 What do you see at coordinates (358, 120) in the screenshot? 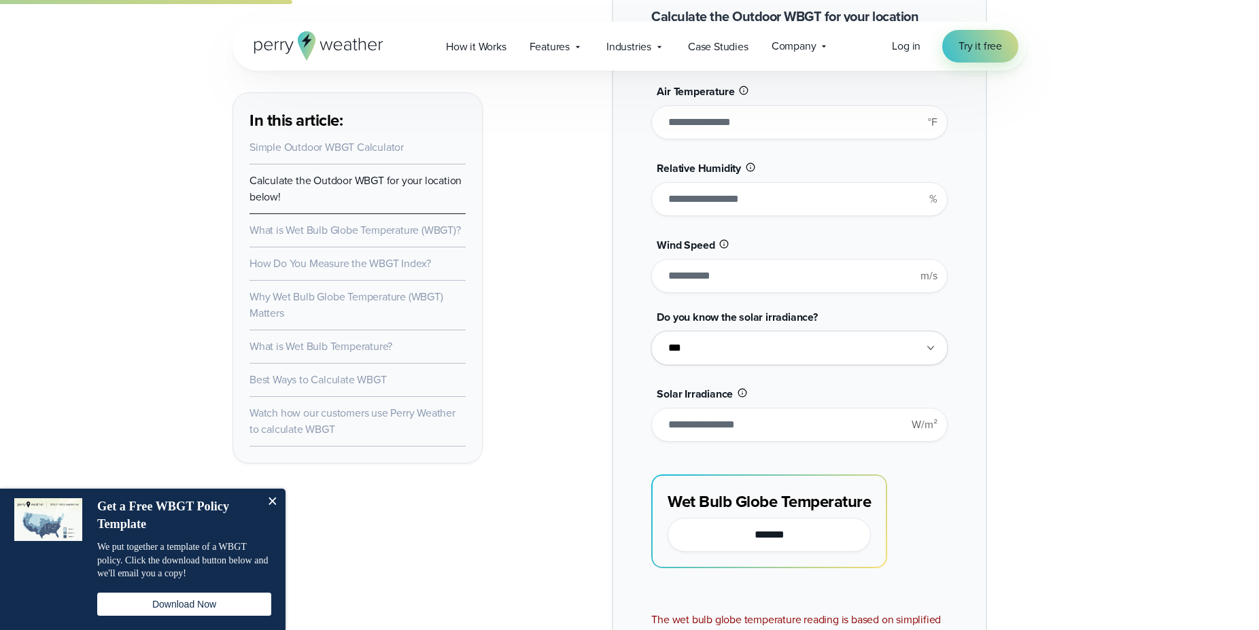
I see `h3: In this article:` at bounding box center [358, 120].